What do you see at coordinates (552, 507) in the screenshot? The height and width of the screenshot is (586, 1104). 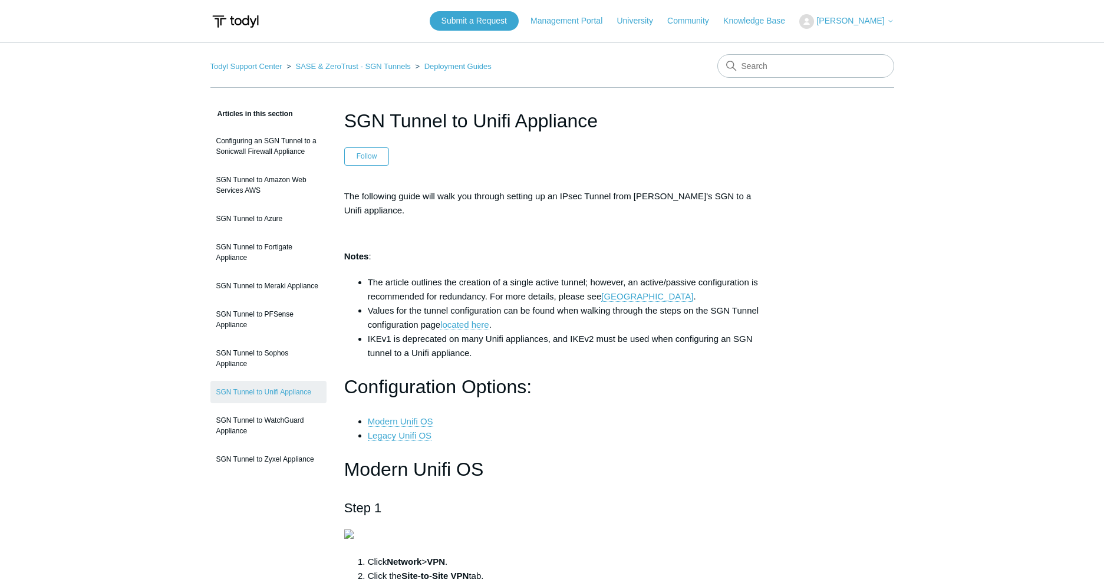 I see `h2: Step 1` at bounding box center [552, 507].